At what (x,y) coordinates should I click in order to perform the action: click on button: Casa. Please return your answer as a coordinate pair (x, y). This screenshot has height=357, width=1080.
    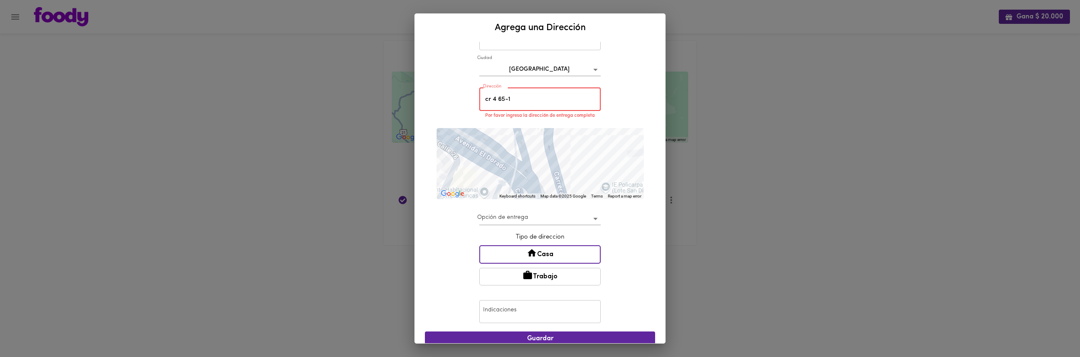
    Looking at the image, I should click on (540, 255).